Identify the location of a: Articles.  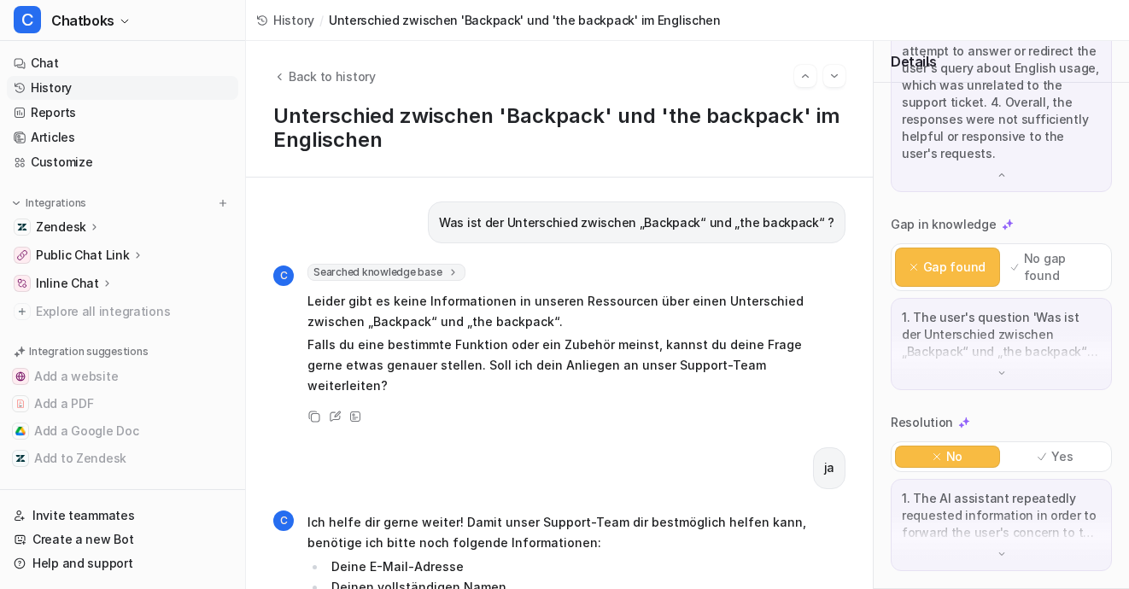
(122, 137).